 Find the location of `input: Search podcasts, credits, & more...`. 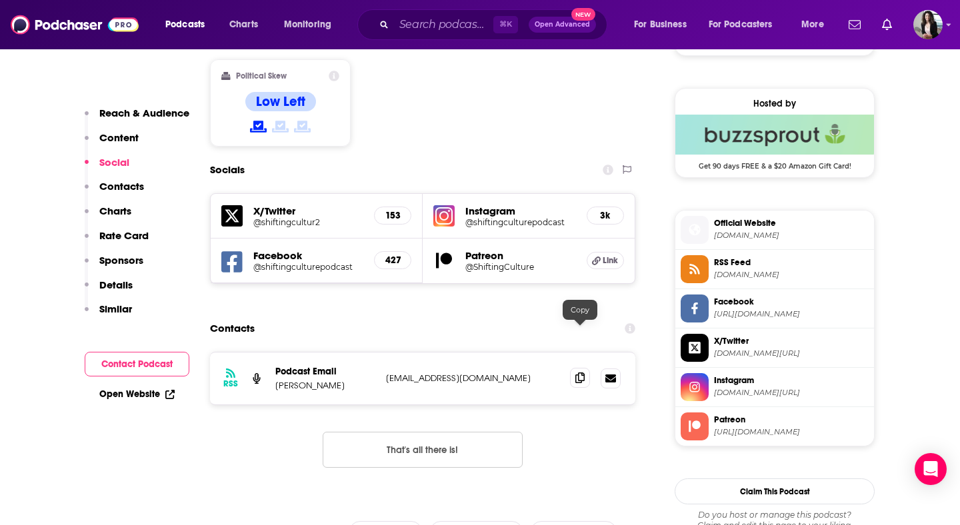

input: Search podcasts, credits, & more... is located at coordinates (443, 25).